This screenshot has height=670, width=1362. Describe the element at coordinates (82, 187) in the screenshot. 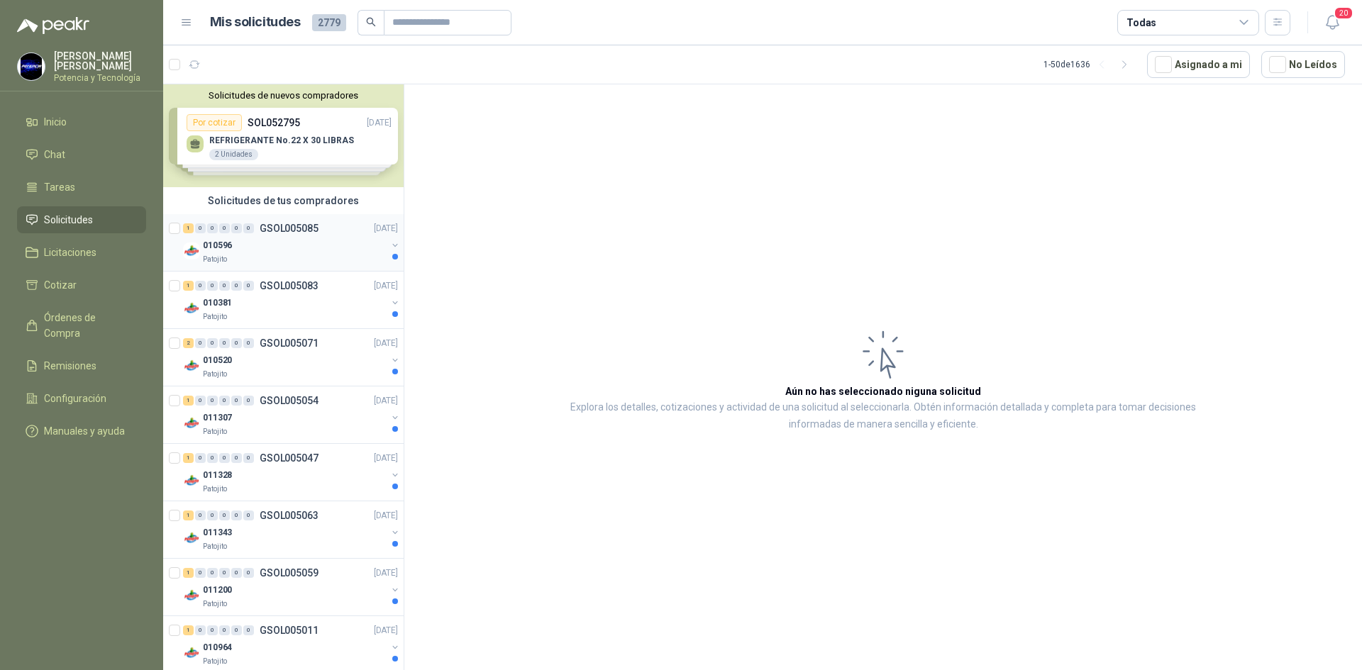

I see `a: Tareas` at that location.